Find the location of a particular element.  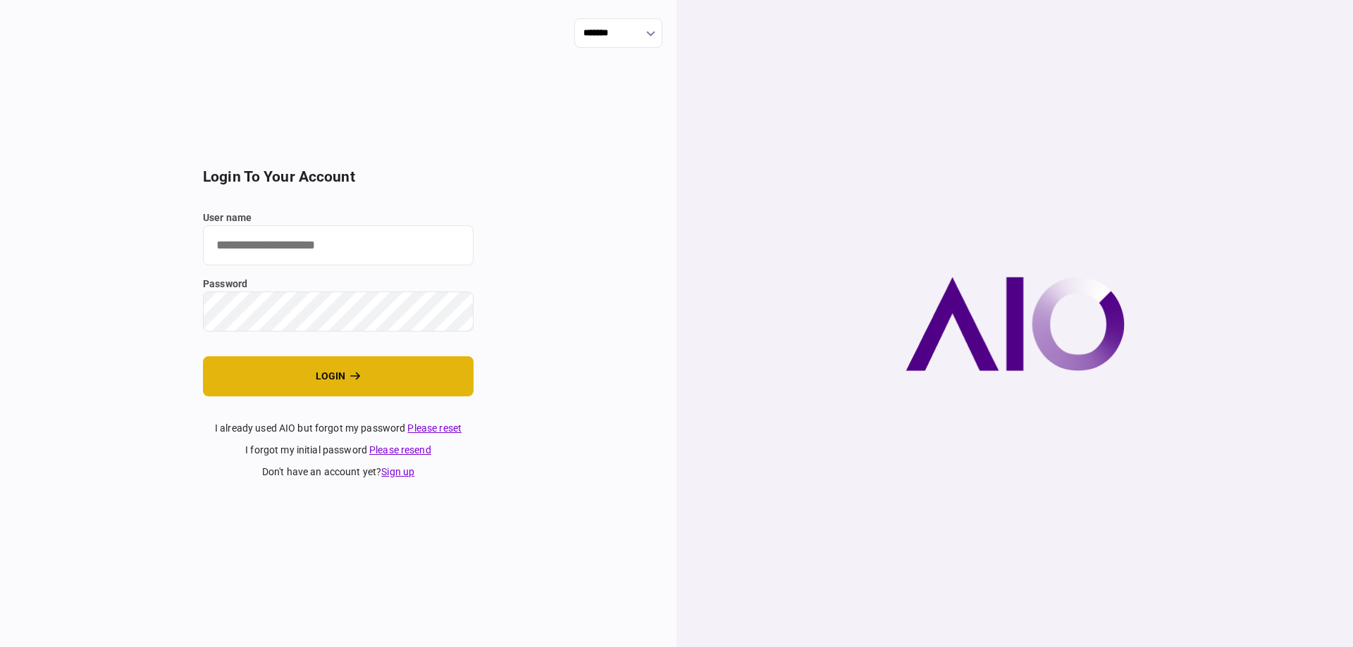

a: Please reset is located at coordinates (434, 428).